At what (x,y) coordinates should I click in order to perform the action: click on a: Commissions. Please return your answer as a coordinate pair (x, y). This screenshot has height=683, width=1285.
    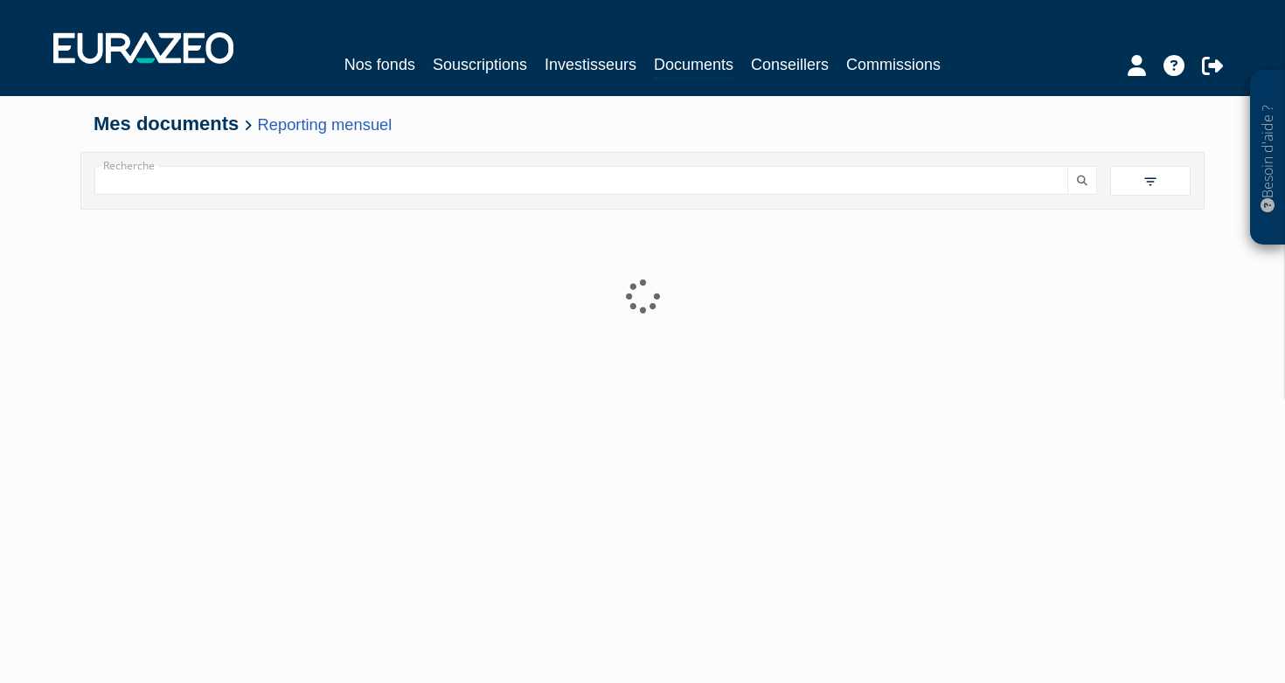
    Looking at the image, I should click on (893, 65).